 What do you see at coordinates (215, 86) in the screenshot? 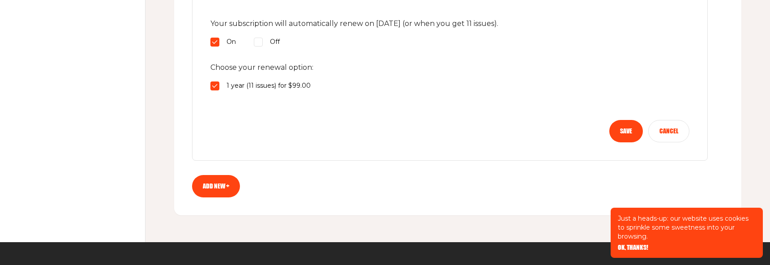
I see `input: 1 year (11 issues) for $99.00` at bounding box center [215, 86].